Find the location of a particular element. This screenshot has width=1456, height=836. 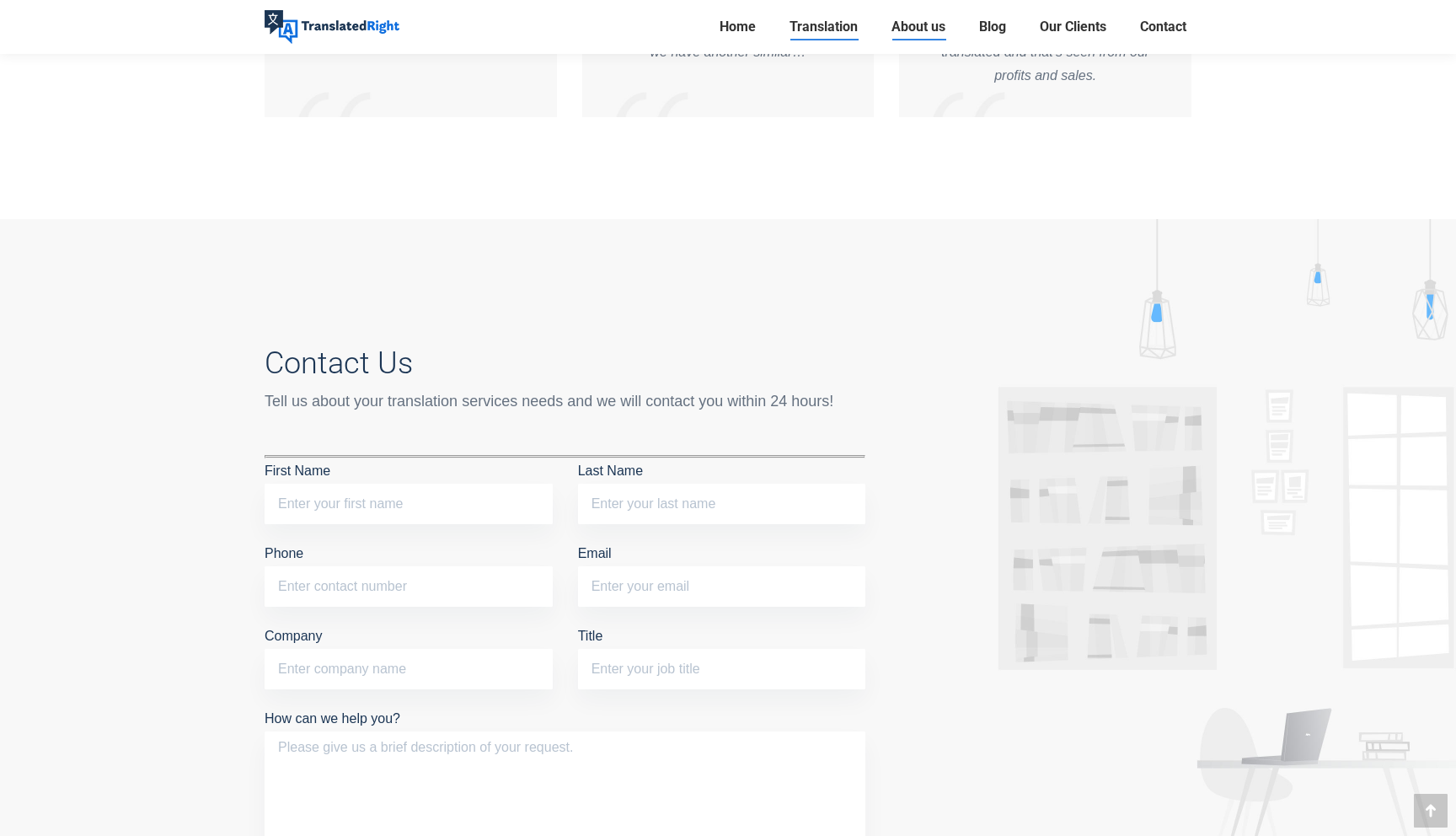

span: Our Clients is located at coordinates (1073, 27).